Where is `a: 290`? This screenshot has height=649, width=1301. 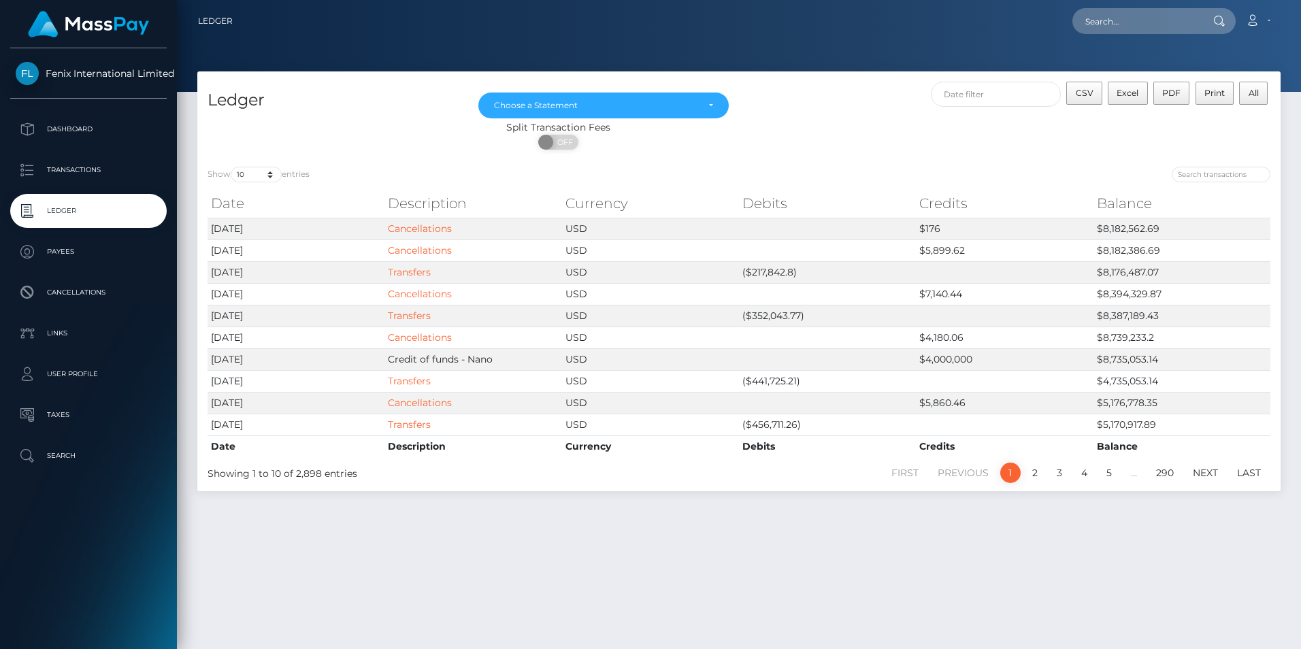 a: 290 is located at coordinates (1165, 473).